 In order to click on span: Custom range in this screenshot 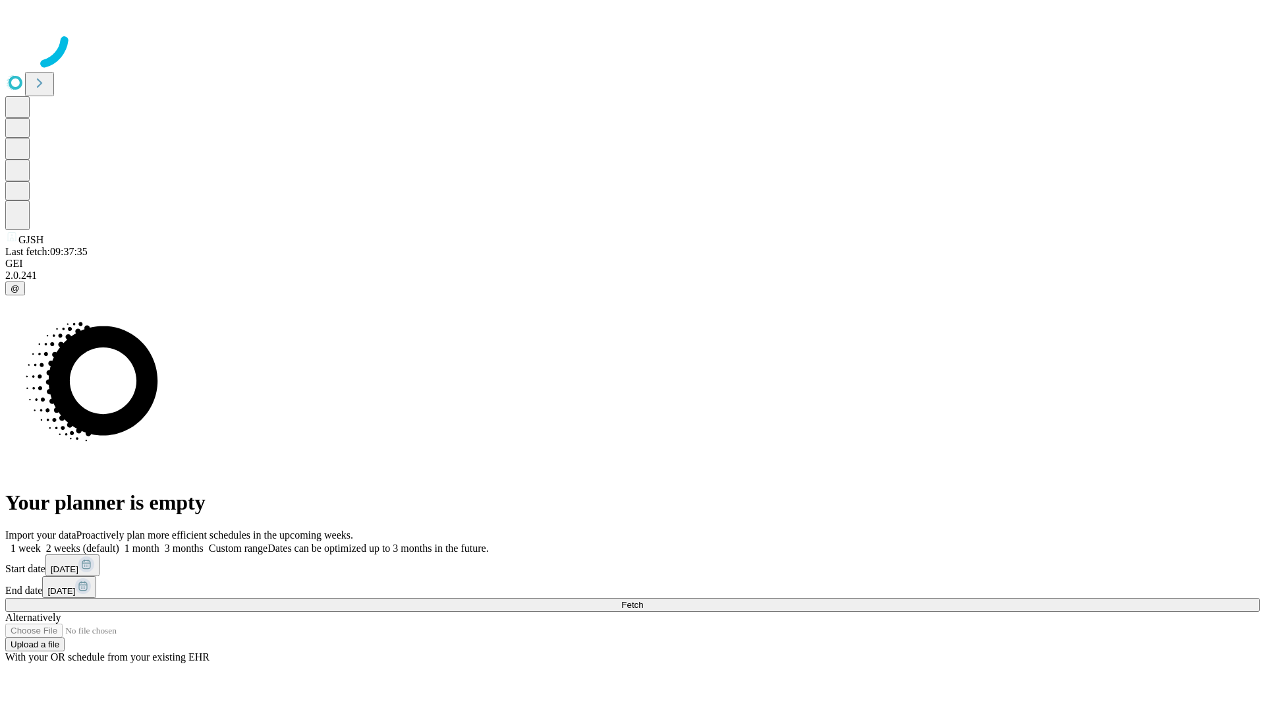, I will do `click(238, 548)`.